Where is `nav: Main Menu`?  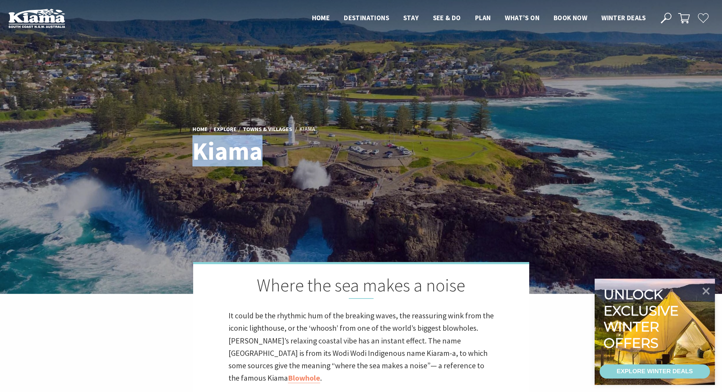 nav: Main Menu is located at coordinates (479, 18).